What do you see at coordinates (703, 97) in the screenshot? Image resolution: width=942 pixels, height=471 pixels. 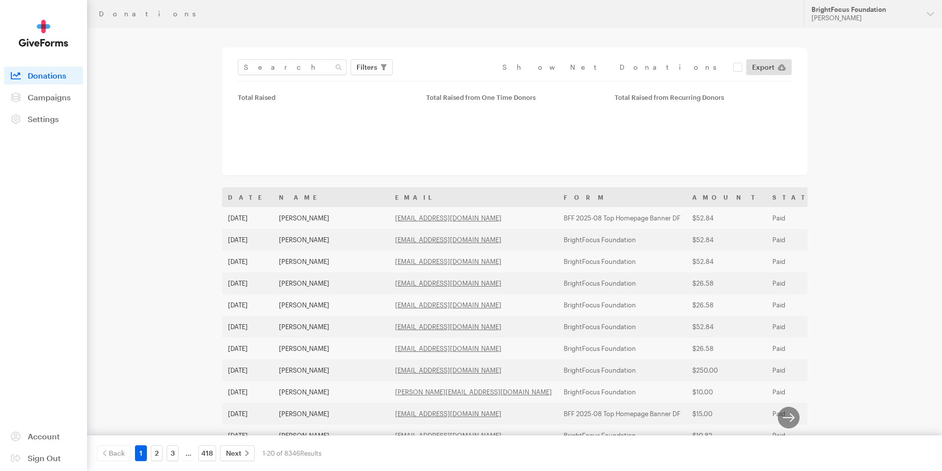 I see `div: Total Raised from Recurring Donors` at bounding box center [703, 97].